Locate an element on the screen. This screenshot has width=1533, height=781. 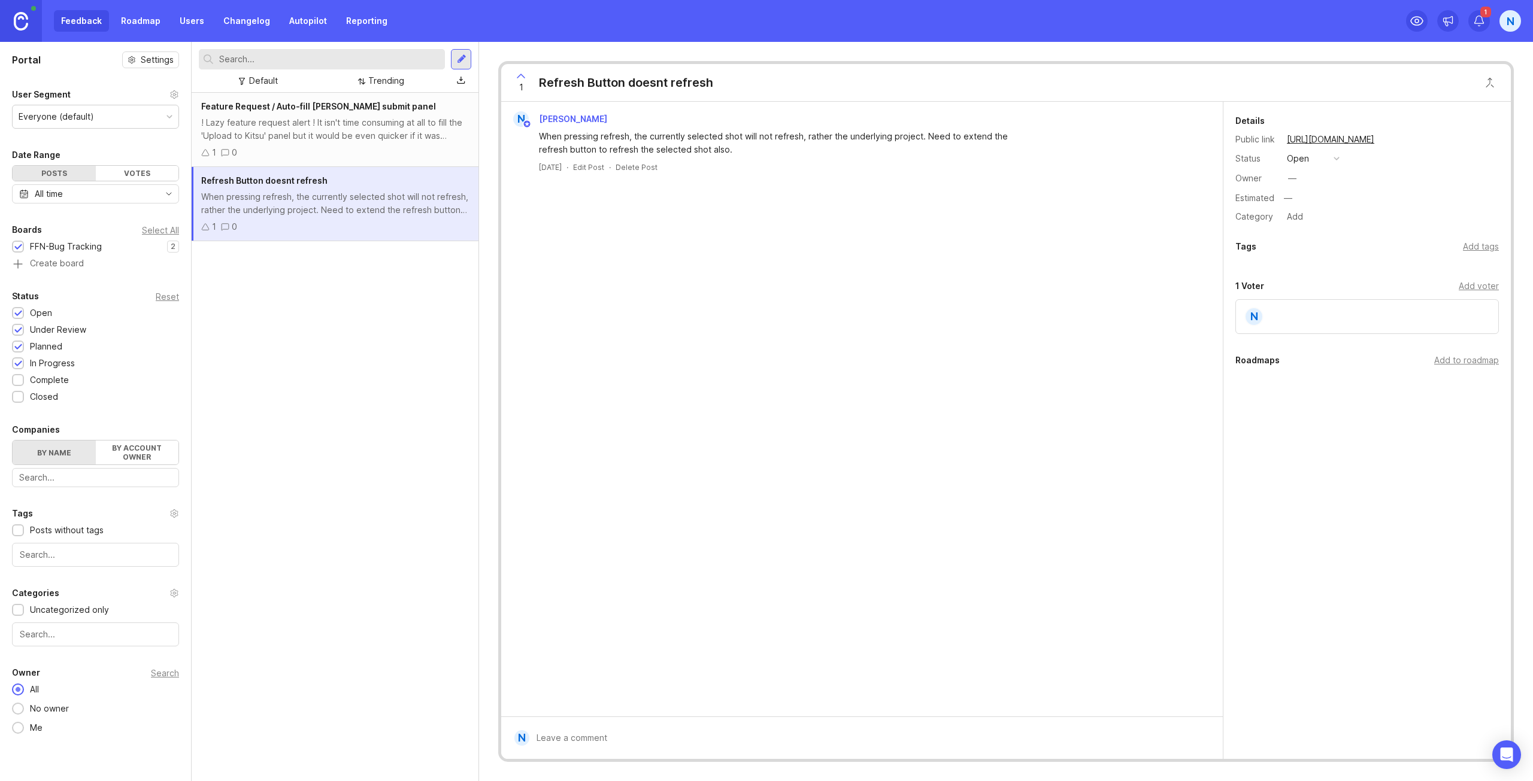
div: Categories is located at coordinates (35, 593).